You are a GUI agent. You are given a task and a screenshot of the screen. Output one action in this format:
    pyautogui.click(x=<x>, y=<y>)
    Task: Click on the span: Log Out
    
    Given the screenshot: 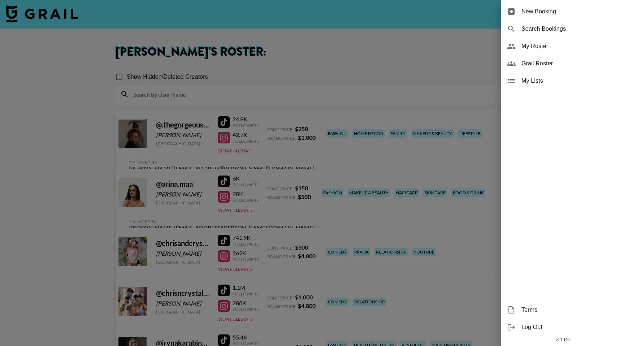 What is the action you would take?
    pyautogui.click(x=569, y=327)
    